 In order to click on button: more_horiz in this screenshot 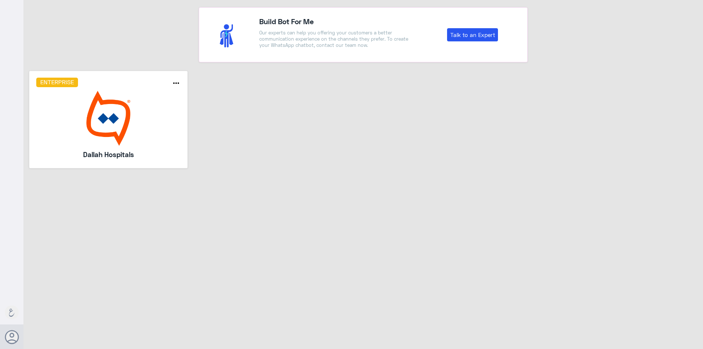, I will do `click(176, 84)`.